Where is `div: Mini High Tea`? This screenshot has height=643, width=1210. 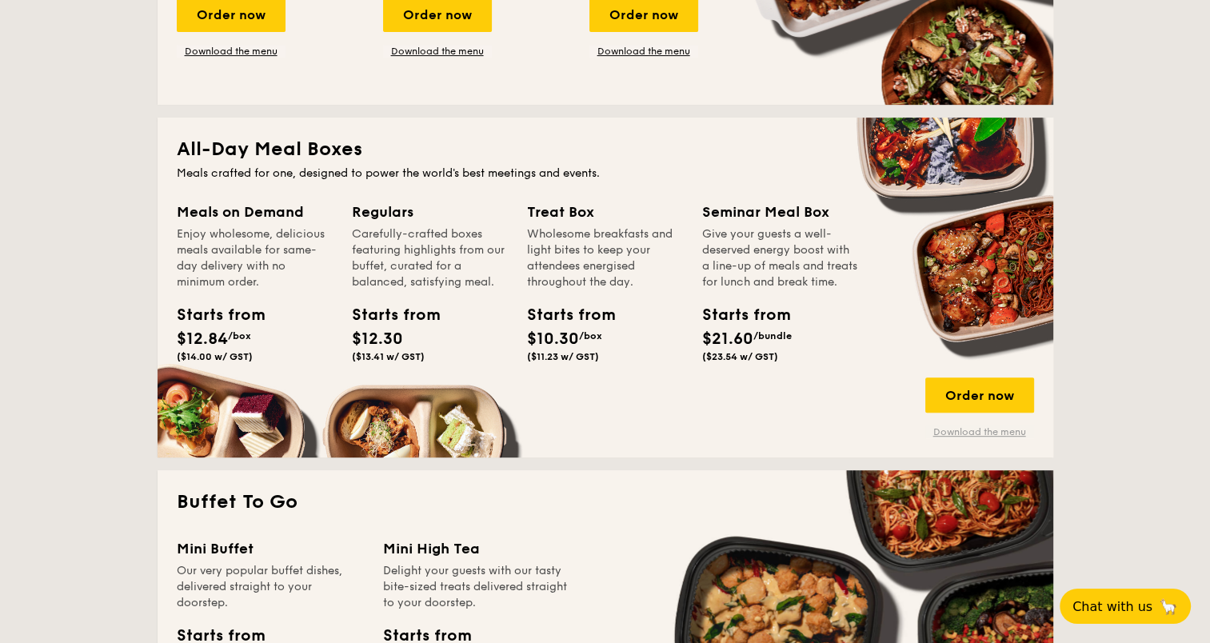
div: Mini High Tea is located at coordinates (477, 549).